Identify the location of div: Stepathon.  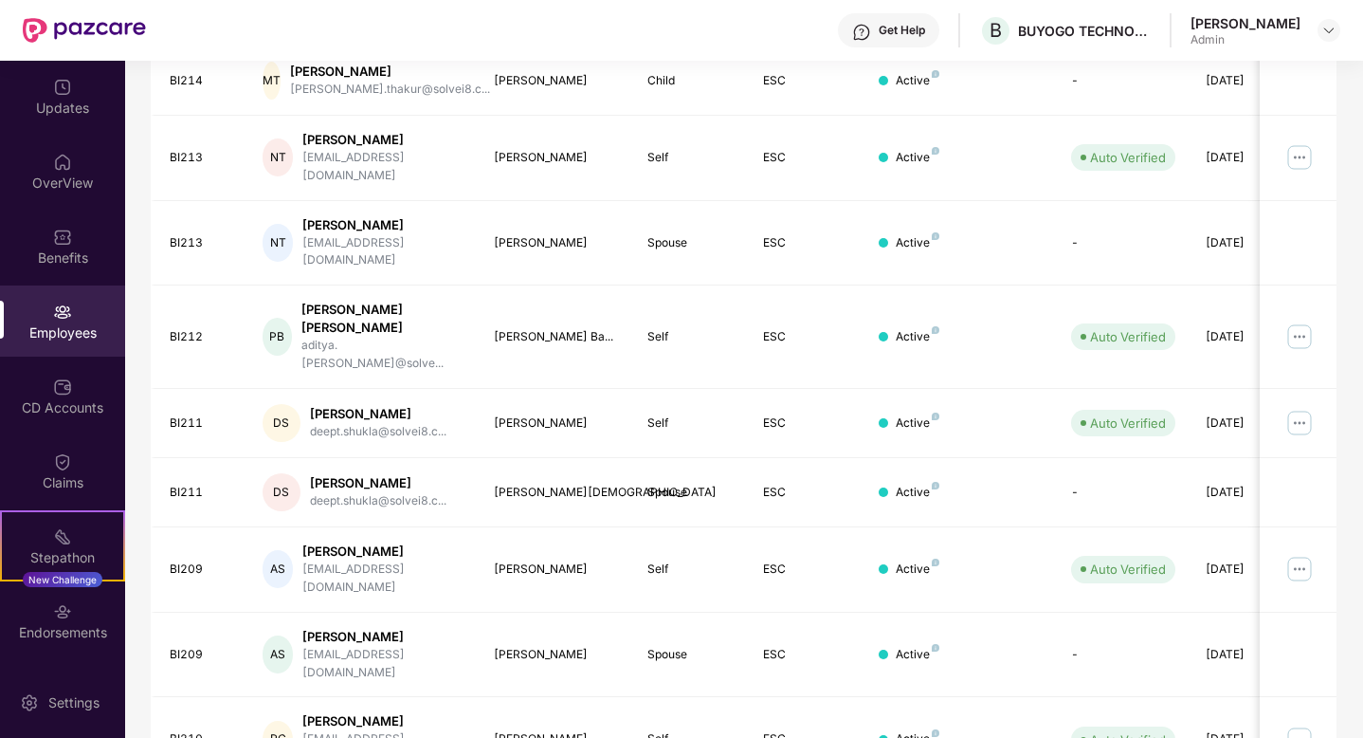
(63, 557).